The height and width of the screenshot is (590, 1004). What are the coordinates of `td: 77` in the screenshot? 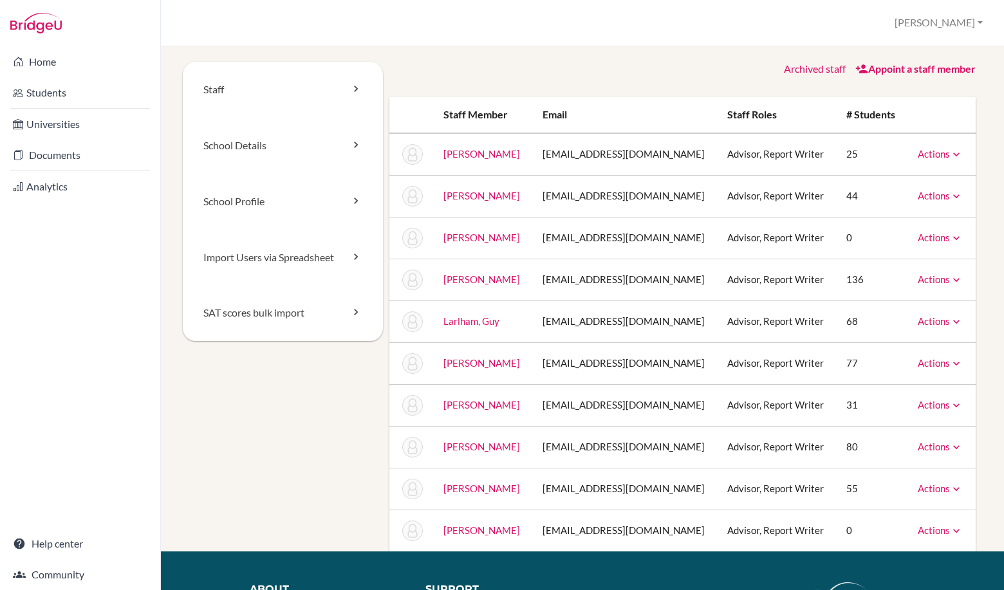 It's located at (871, 363).